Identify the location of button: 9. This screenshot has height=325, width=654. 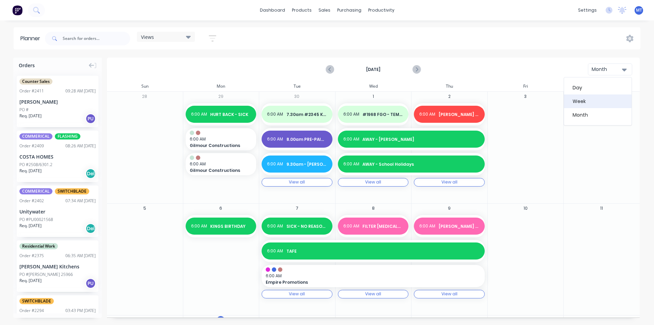
(449, 208).